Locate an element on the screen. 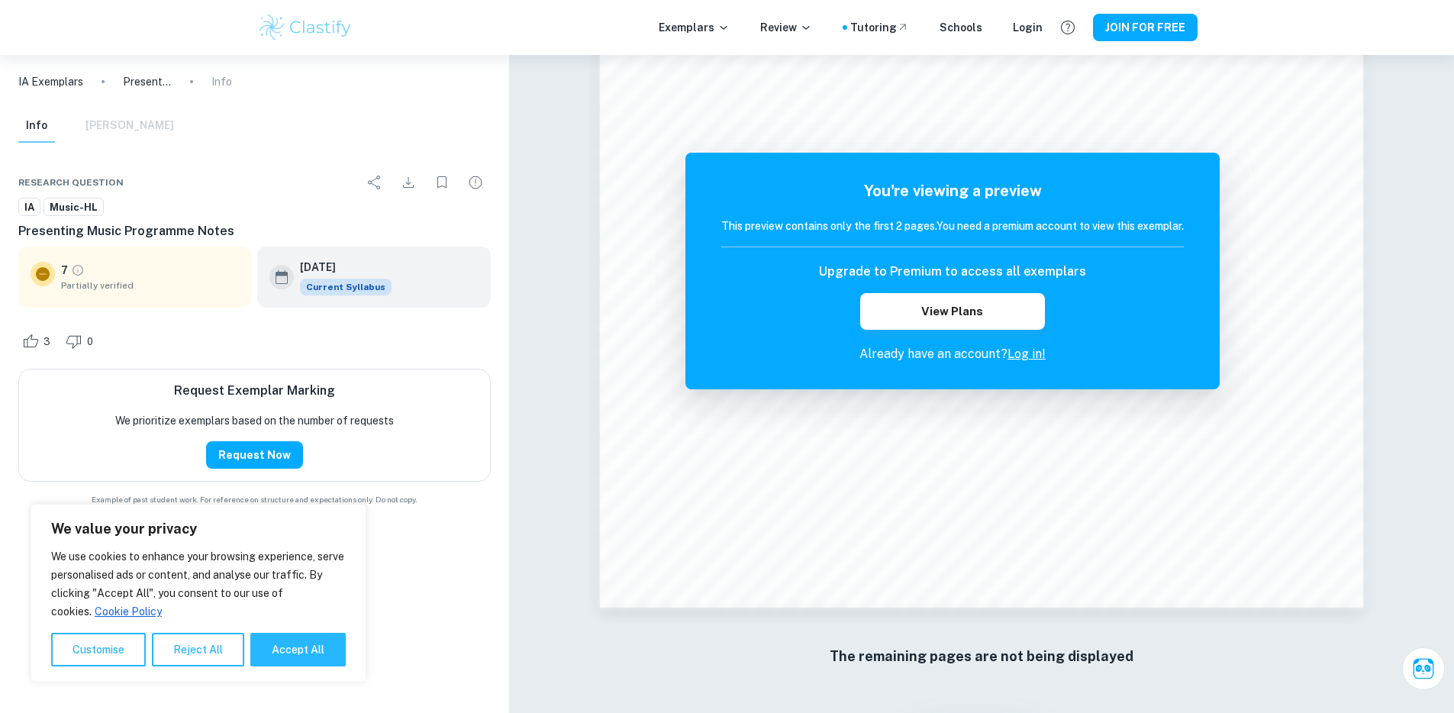 Image resolution: width=1454 pixels, height=713 pixels. p: Review is located at coordinates (786, 27).